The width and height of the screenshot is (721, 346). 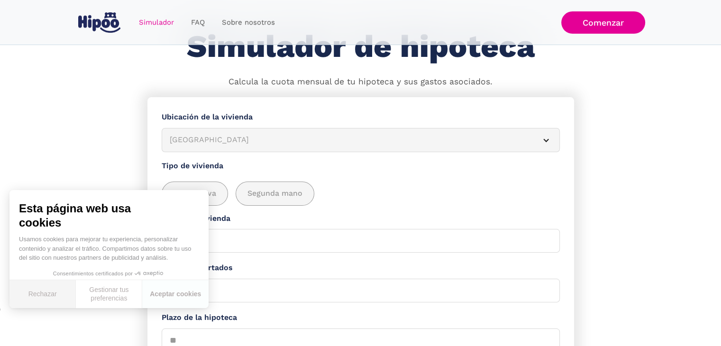 I want to click on span: Obra nueva, so click(x=195, y=193).